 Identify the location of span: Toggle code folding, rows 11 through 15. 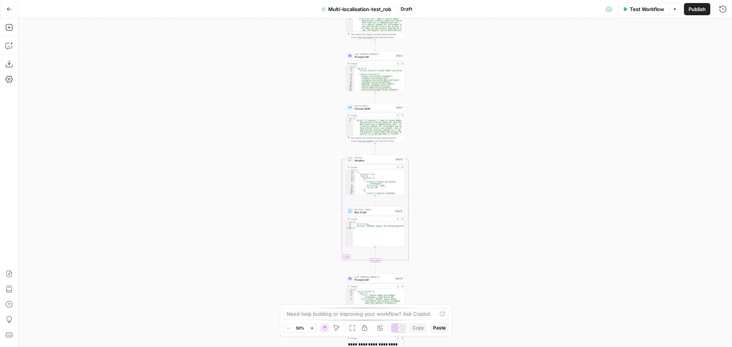
(354, 191).